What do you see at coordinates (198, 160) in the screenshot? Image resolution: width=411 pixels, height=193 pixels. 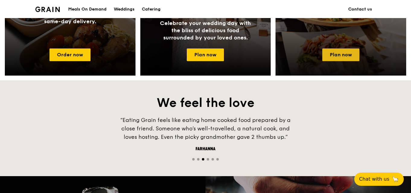 I see `span: Go to slide 2` at bounding box center [198, 160].